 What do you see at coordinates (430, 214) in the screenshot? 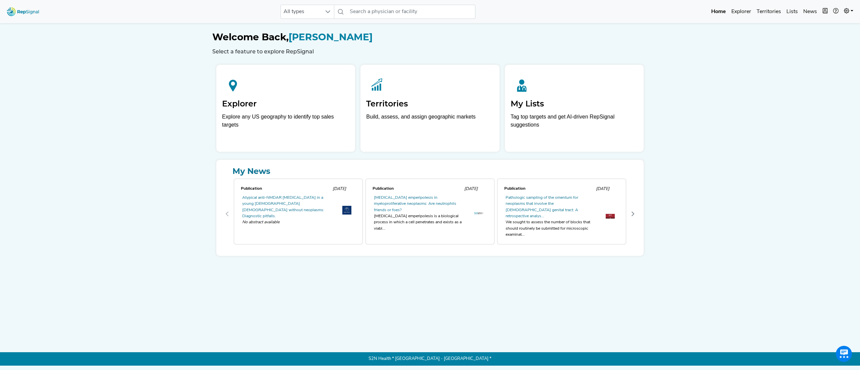
I see `div: 1` at bounding box center [430, 214].